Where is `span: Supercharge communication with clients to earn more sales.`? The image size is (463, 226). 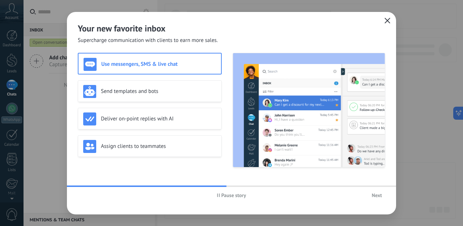 span: Supercharge communication with clients to earn more sales. is located at coordinates (148, 41).